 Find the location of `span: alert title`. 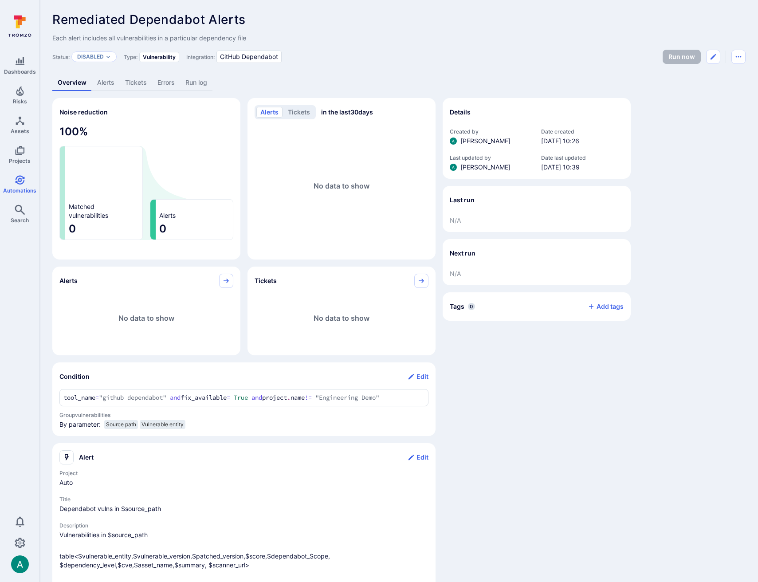

span: alert title is located at coordinates (244, 509).